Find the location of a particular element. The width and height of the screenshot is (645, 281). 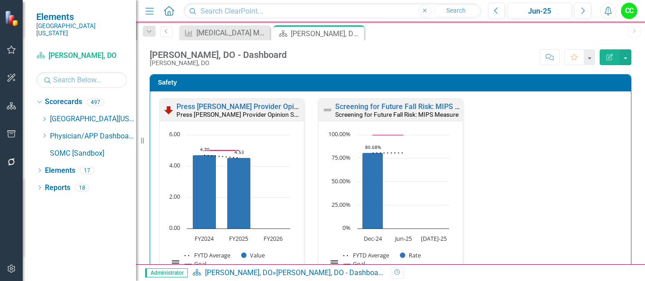

button: Show Value is located at coordinates (253, 256).